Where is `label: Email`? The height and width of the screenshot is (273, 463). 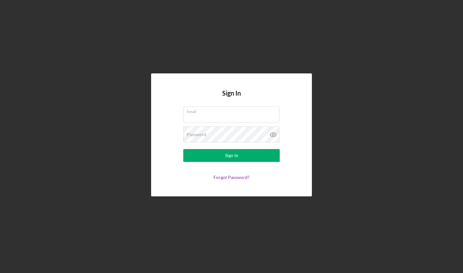
label: Email is located at coordinates (233, 110).